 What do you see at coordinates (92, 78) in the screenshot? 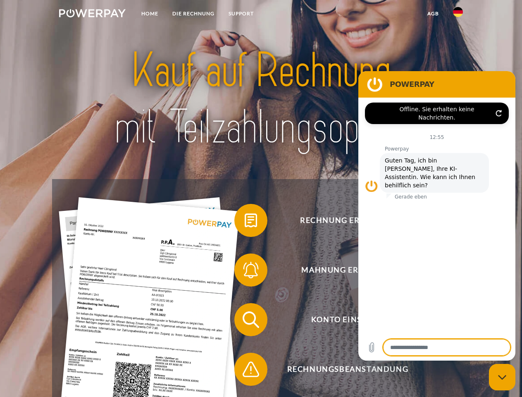
I see `p: Powerpay` at bounding box center [92, 78].